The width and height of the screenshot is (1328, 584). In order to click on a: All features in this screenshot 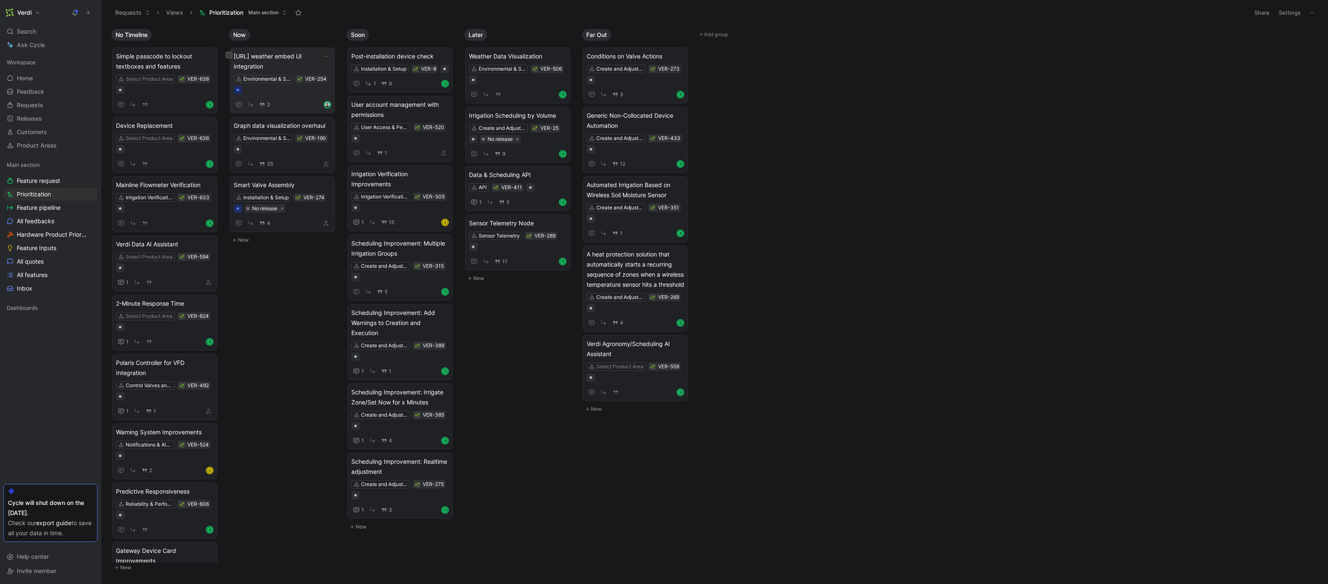, I will do `click(50, 275)`.